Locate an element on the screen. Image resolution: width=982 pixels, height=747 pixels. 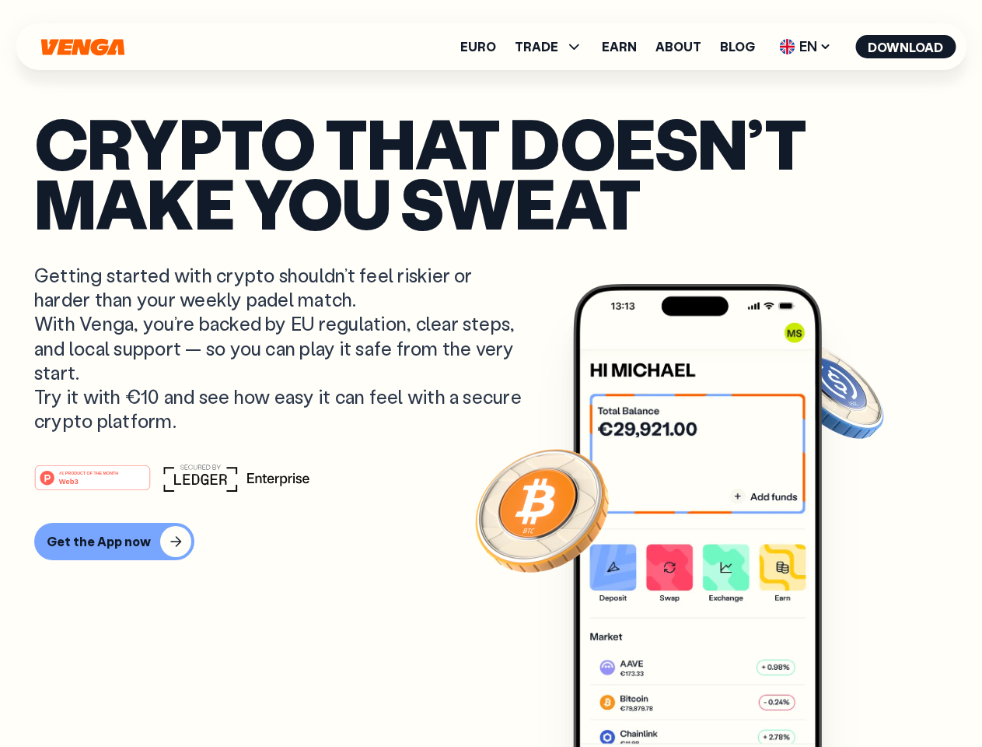
p: Getting started with crypto shouldn’t feel riskier or harder than your weekly padel match. With V... is located at coordinates (280, 348).